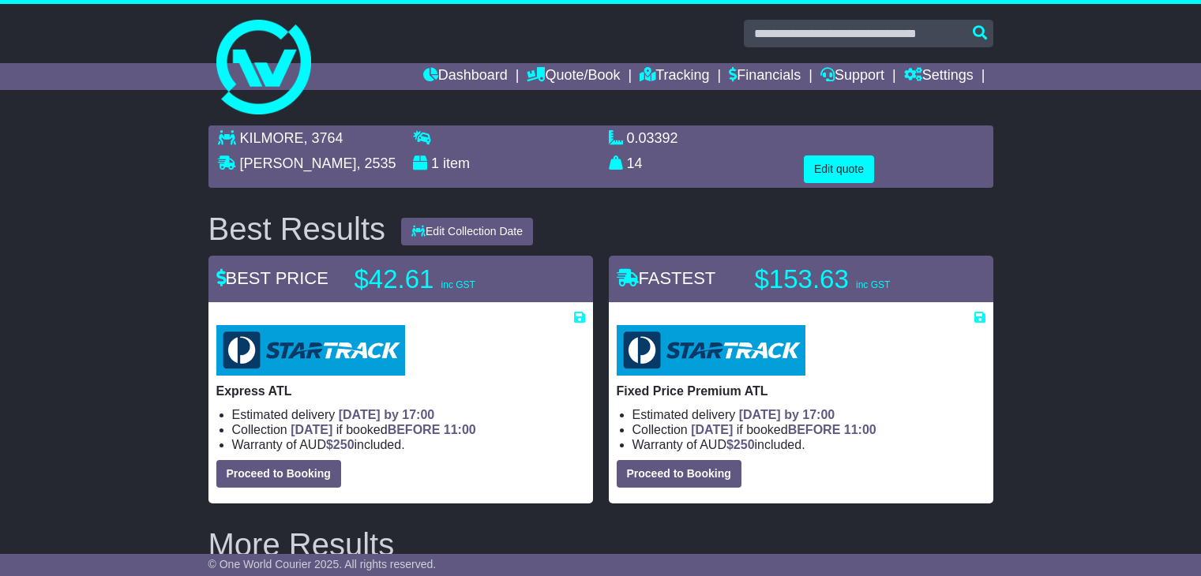  Describe the element at coordinates (324, 138) in the screenshot. I see `span: , 3764` at that location.